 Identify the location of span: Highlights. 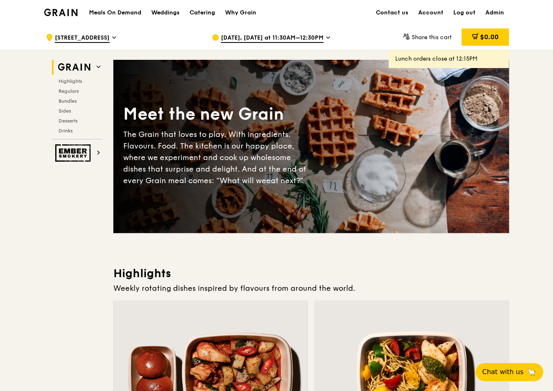
(70, 81).